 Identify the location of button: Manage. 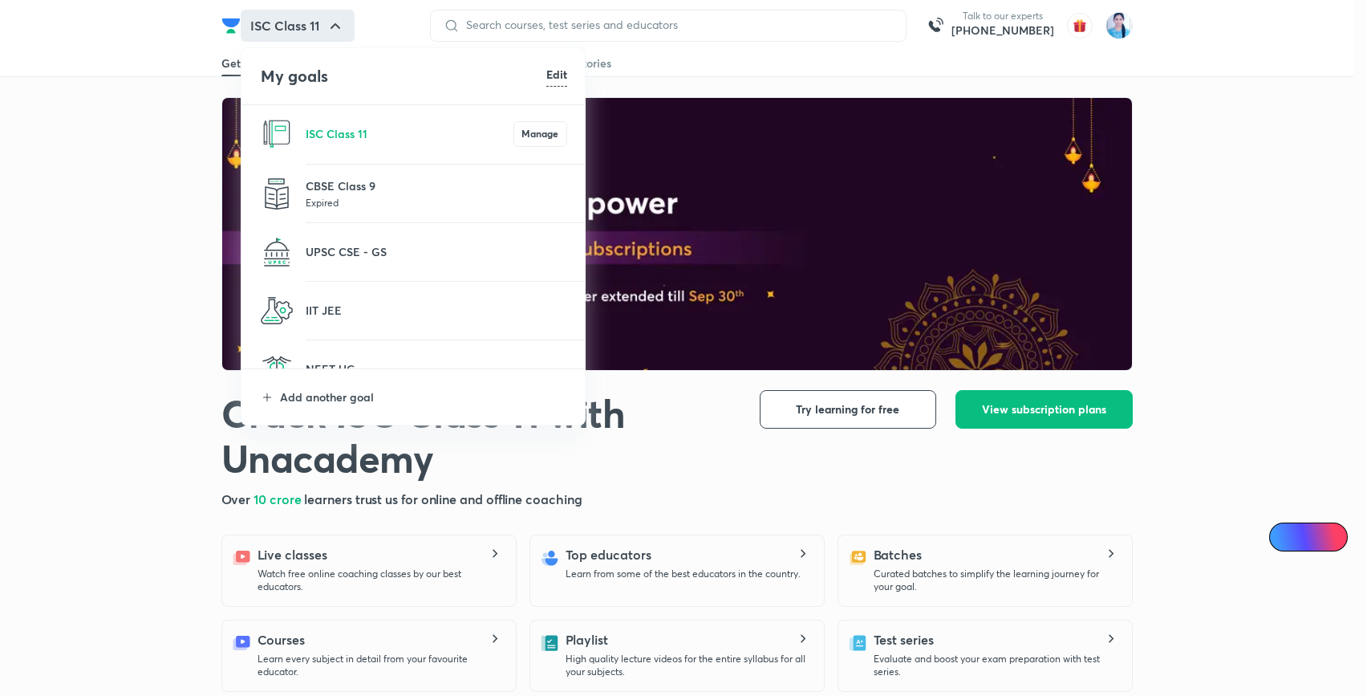
(540, 134).